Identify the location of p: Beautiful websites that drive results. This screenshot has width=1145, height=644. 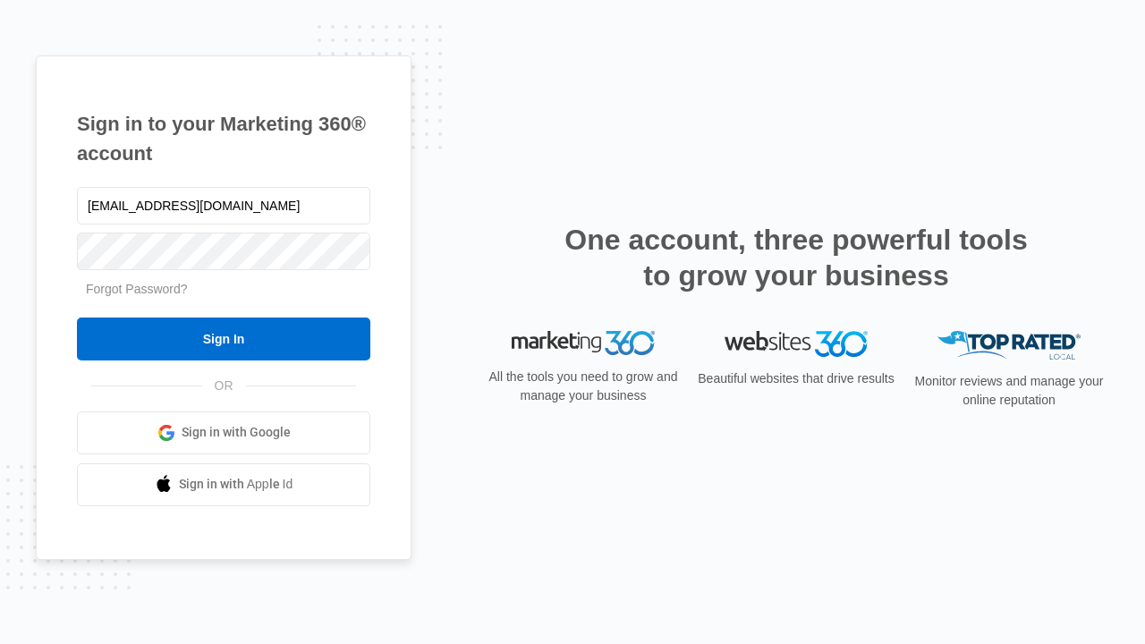
(796, 378).